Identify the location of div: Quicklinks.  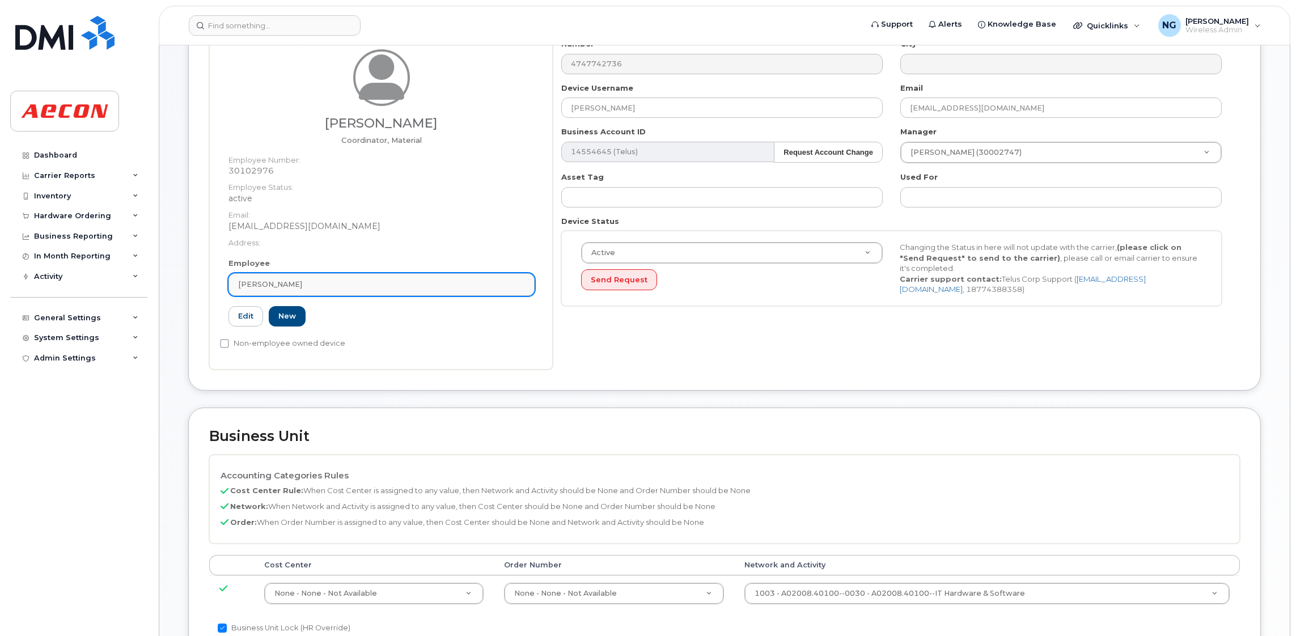
(1106, 26).